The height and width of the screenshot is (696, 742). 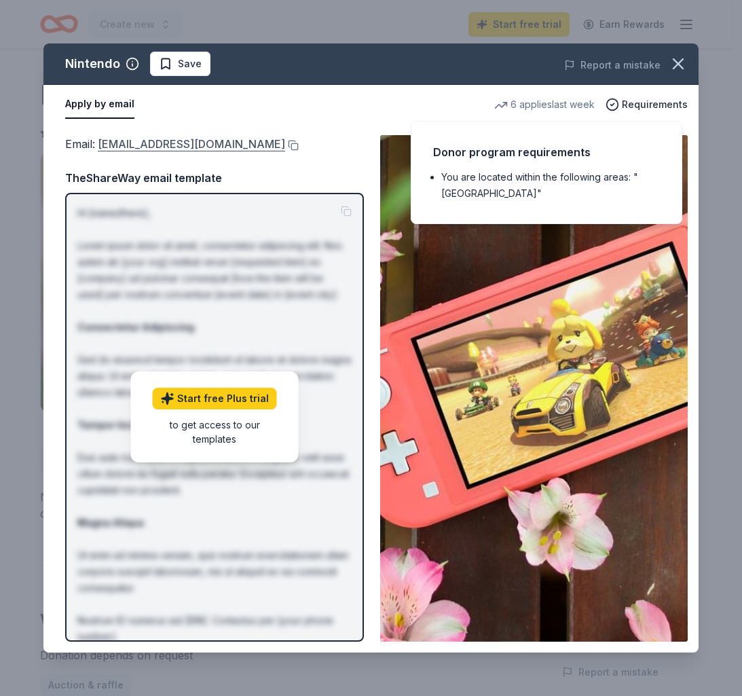 I want to click on strong: Consectetur Adipiscing, so click(x=136, y=326).